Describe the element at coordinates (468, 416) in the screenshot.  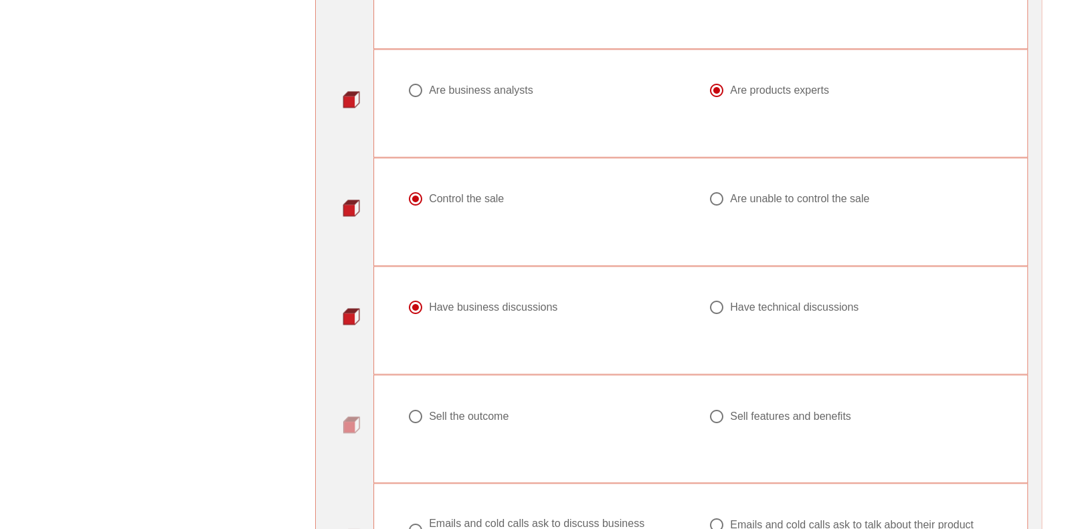
I see `div: Sell the outcome` at that location.